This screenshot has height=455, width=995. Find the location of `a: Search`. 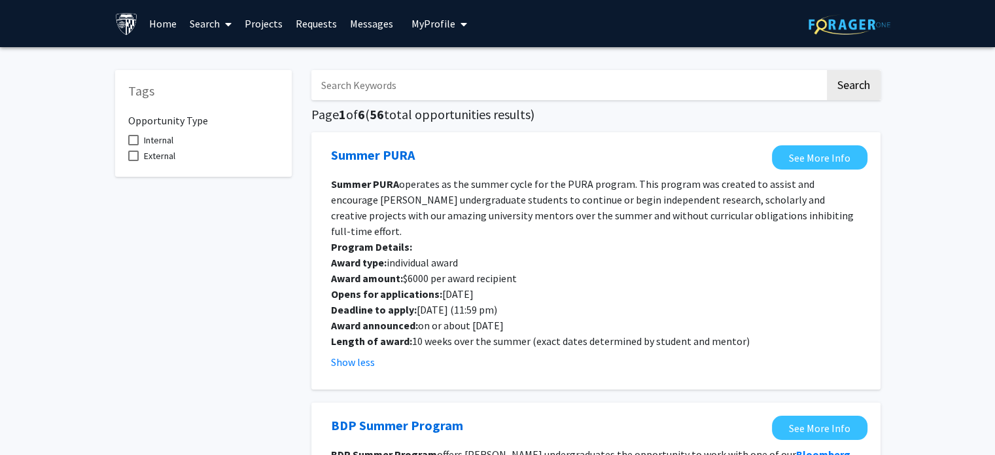

a: Search is located at coordinates (211, 24).